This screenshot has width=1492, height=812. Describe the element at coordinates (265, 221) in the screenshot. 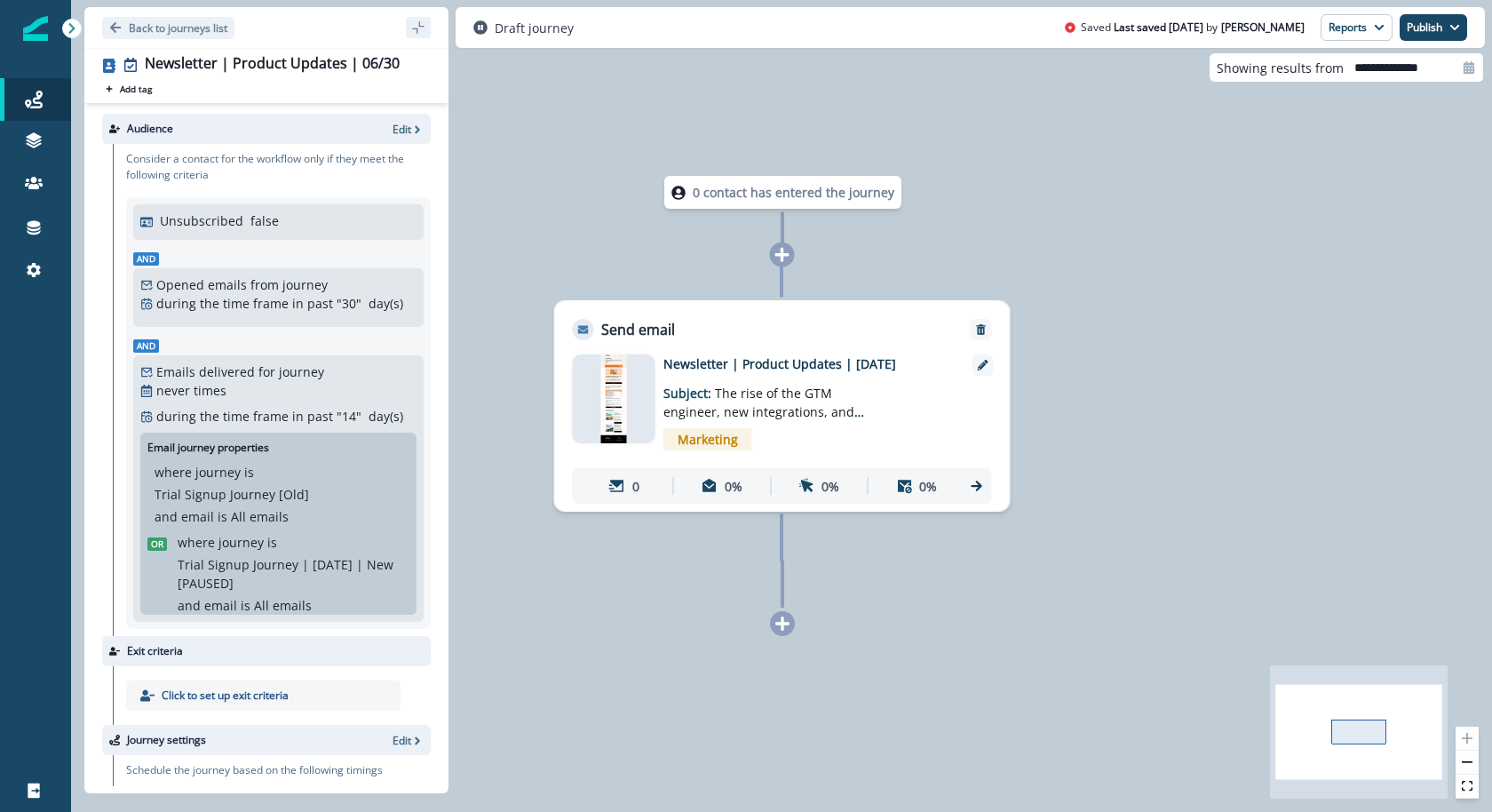

I see `p: false` at that location.